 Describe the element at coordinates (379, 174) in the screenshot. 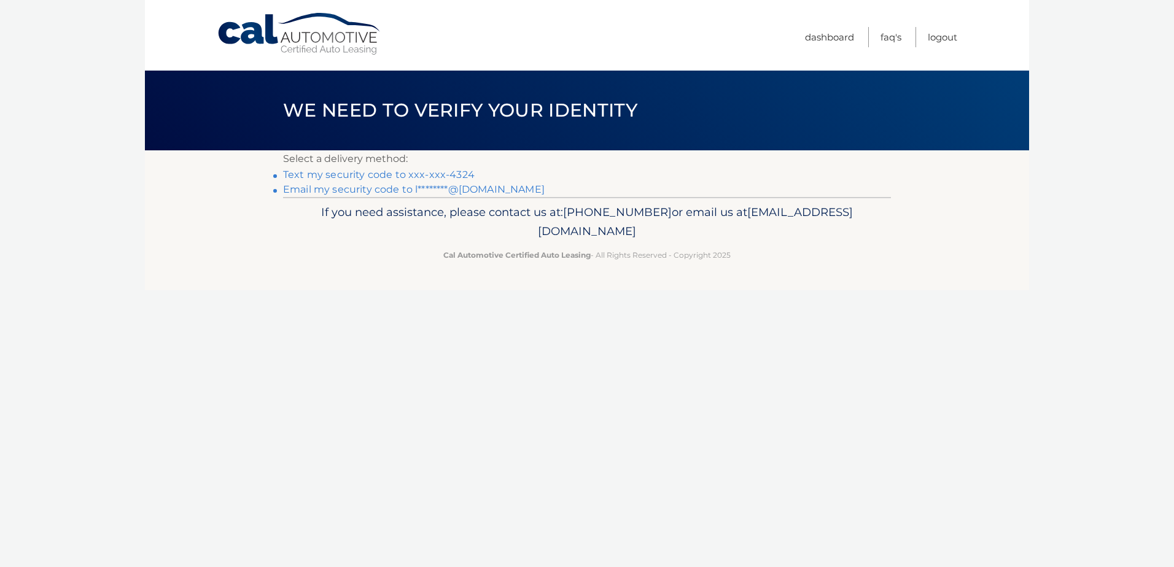

I see `a: Text my security code to xxx-xxx-4324` at that location.